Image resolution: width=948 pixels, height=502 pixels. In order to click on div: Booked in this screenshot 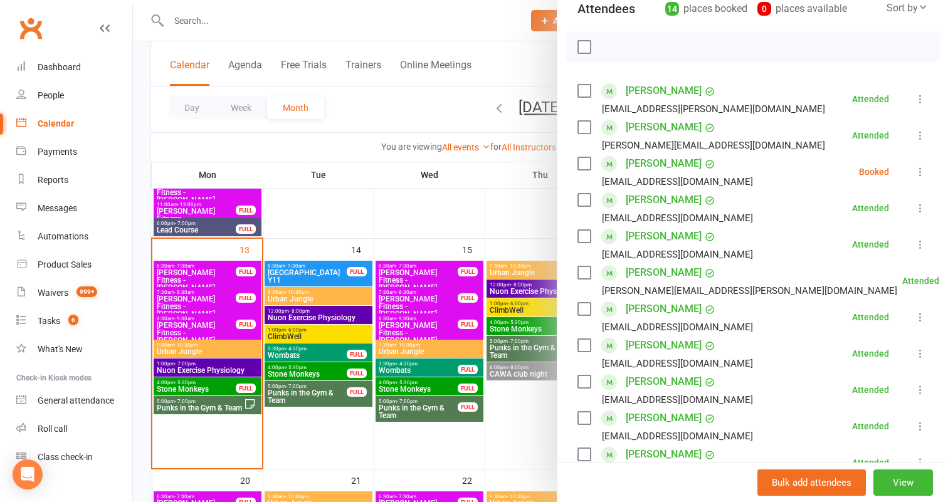, I will do `click(874, 172)`.